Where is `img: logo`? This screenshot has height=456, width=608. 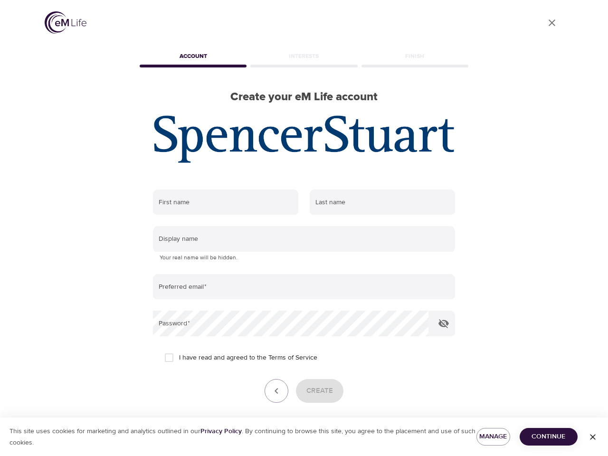
img: logo is located at coordinates (66, 22).